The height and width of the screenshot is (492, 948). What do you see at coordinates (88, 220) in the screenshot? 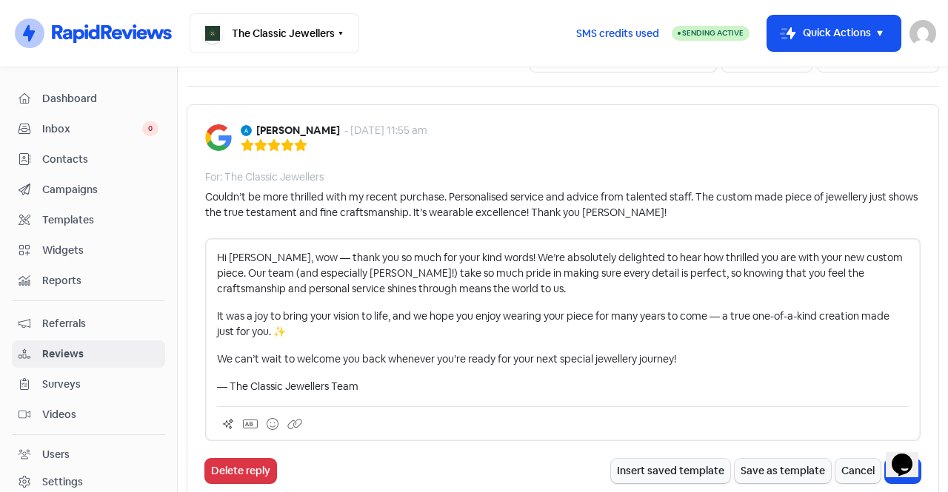
I see `a: Templates` at bounding box center [88, 220].